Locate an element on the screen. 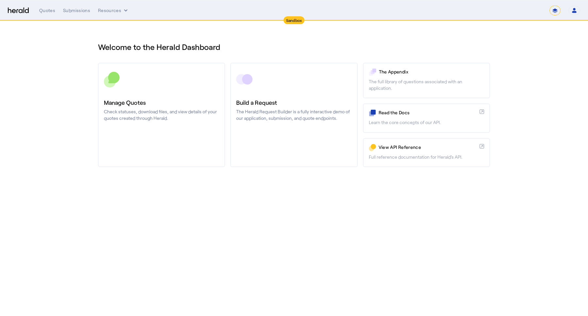  h3: Build a Request is located at coordinates (294, 103).